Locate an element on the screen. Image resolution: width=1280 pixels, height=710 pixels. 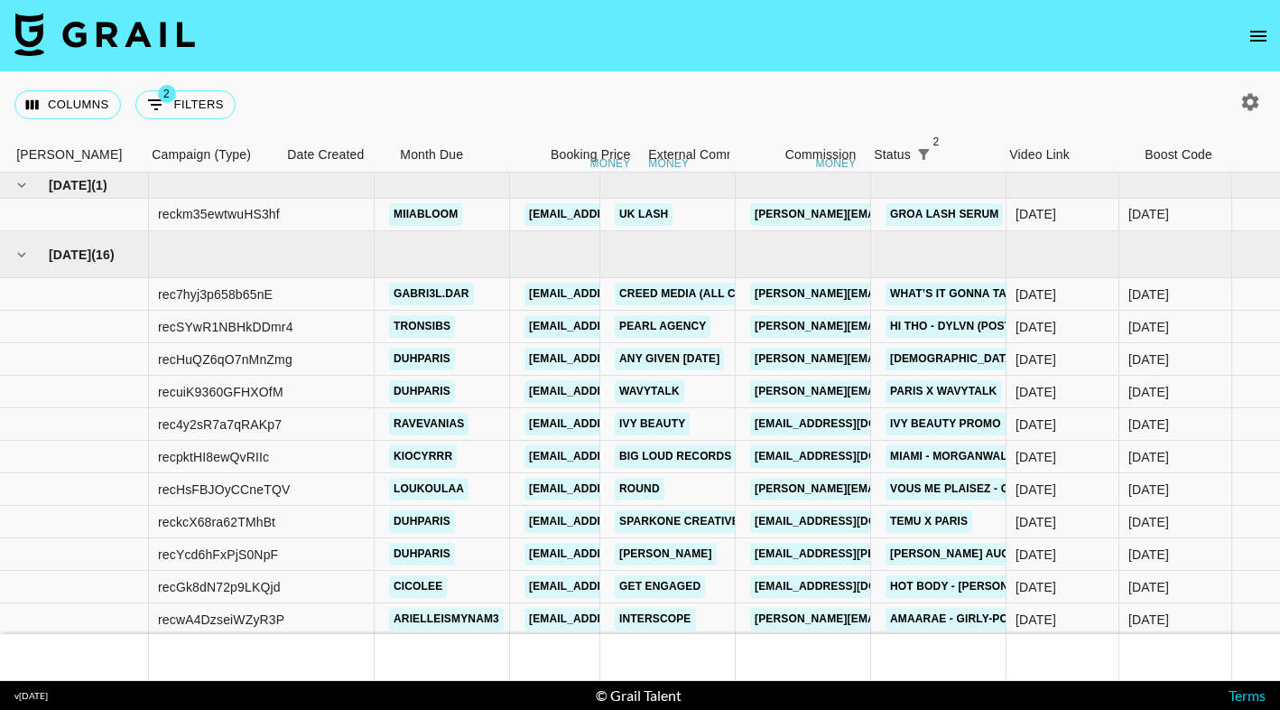
button: open drawer is located at coordinates (1259, 36).